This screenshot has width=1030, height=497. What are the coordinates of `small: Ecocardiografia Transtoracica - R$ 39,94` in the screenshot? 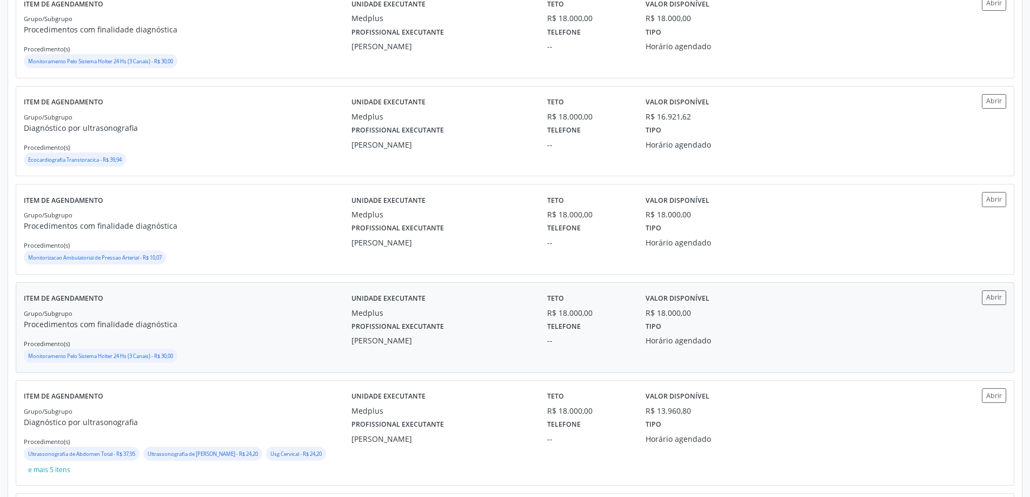 It's located at (75, 159).